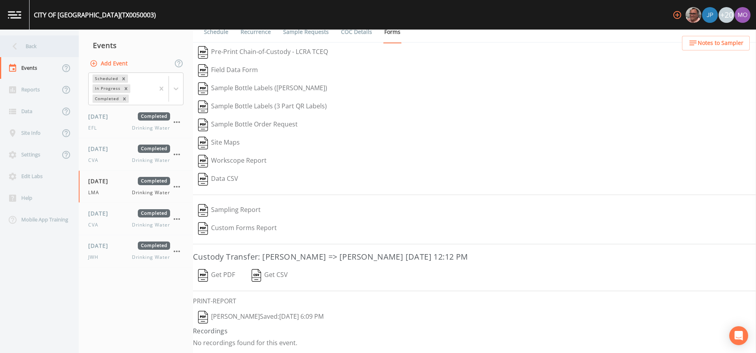 The height and width of the screenshot is (353, 756). What do you see at coordinates (475, 331) in the screenshot?
I see `h4: Recordings` at bounding box center [475, 331].